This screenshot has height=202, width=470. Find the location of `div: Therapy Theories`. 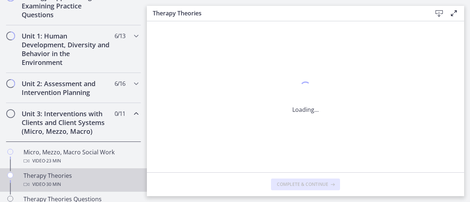

div: Therapy Theories is located at coordinates (81, 180).